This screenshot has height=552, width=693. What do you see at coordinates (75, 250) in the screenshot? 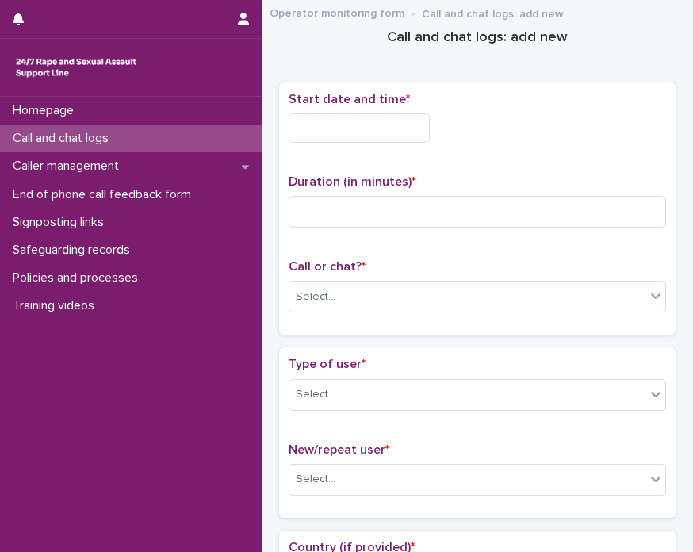
I see `p: Safeguarding records` at bounding box center [75, 250].